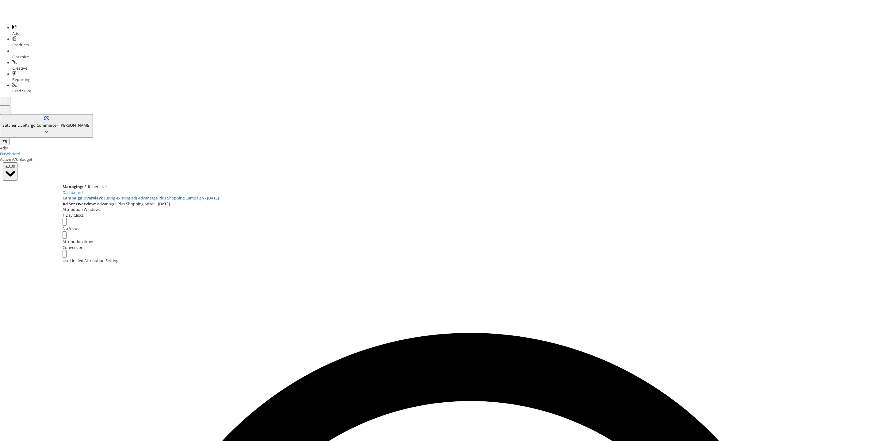 The height and width of the screenshot is (441, 883). I want to click on span: Optimize, so click(21, 57).